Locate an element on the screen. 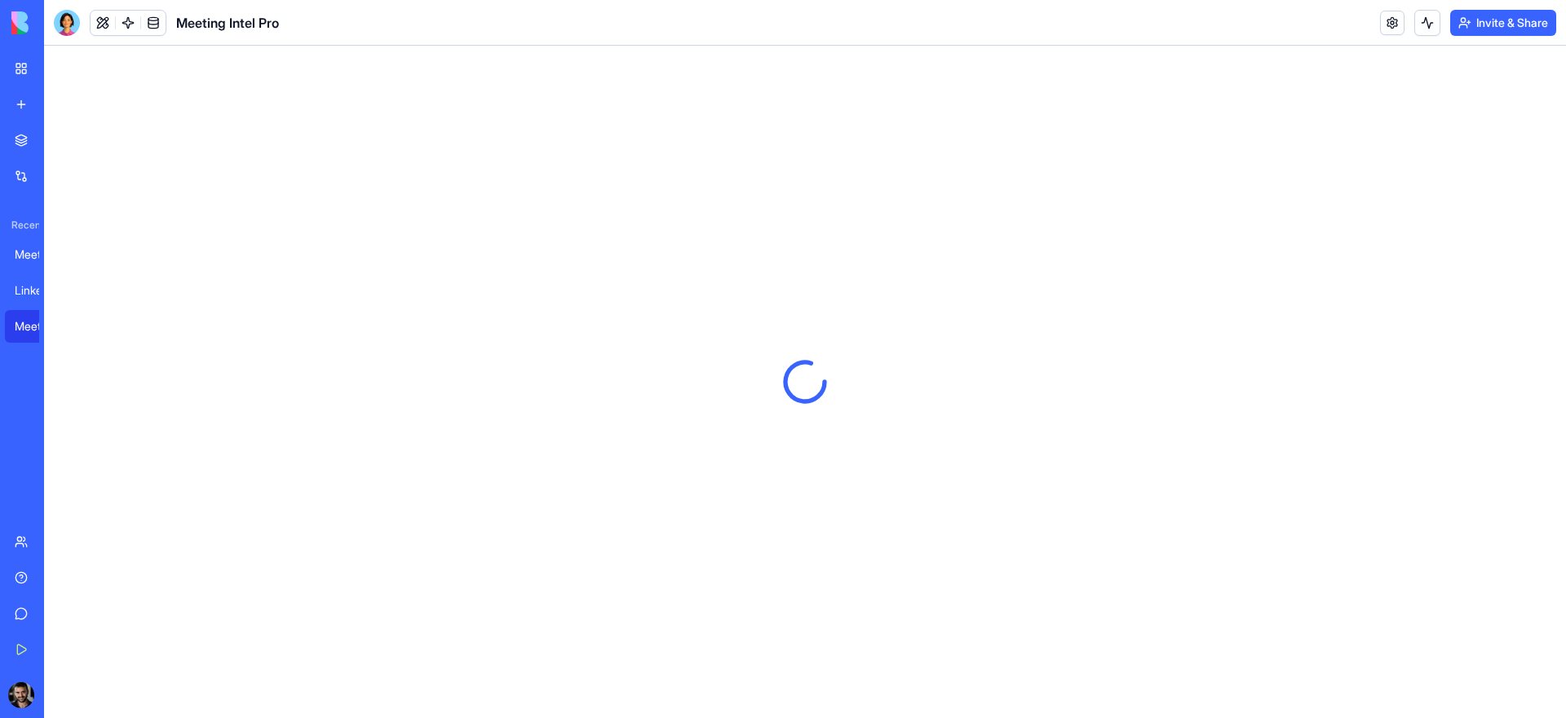 The width and height of the screenshot is (1566, 718). span: Recent is located at coordinates (22, 225).